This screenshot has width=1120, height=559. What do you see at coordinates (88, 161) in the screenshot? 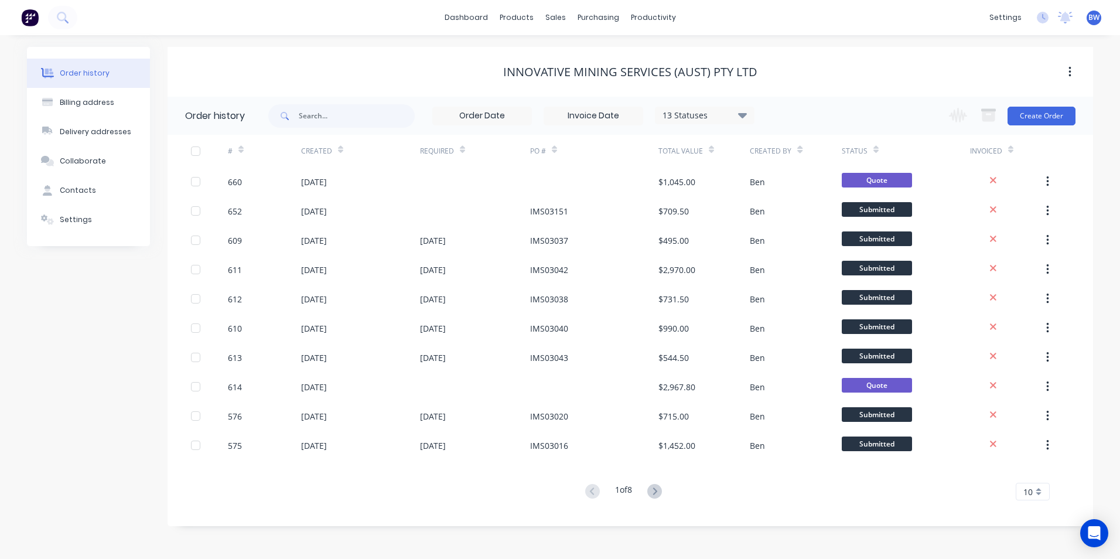
I see `button: Collaborate` at bounding box center [88, 161].